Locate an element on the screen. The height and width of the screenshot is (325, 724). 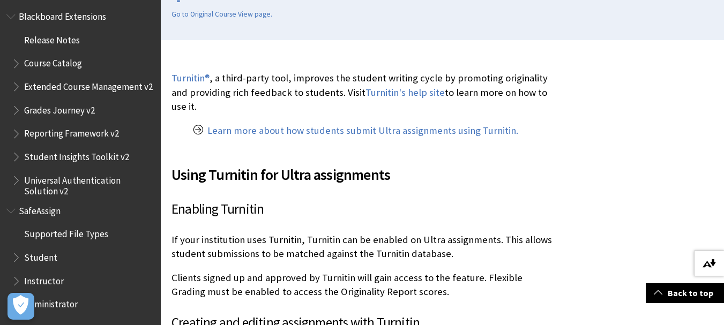
p: Clients signed up and approved by Turnitin will gain access to the feature. Flexible Grading must... is located at coordinates (363, 285).